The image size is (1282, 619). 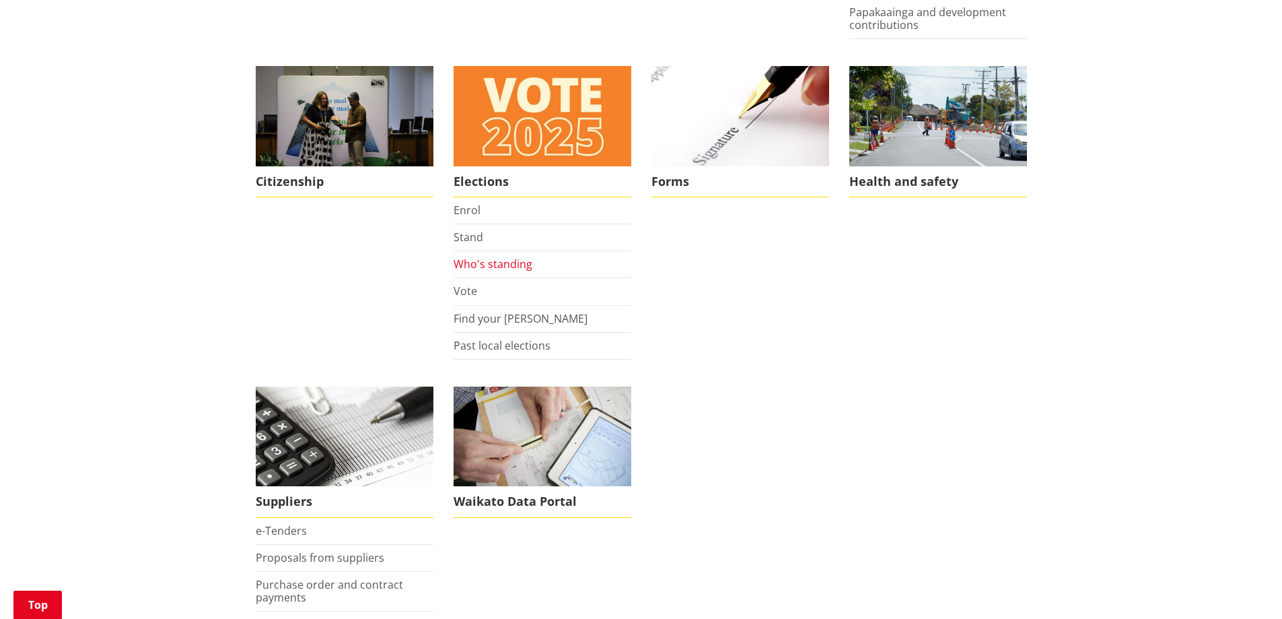 What do you see at coordinates (329, 590) in the screenshot?
I see `a: Purchase order and contract payments` at bounding box center [329, 590].